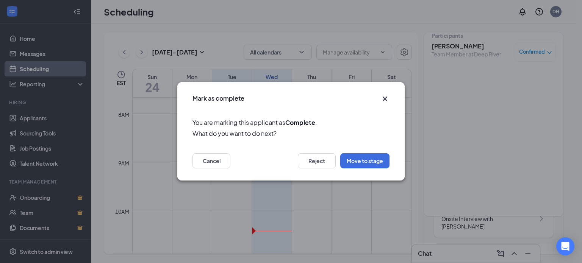 The height and width of the screenshot is (263, 582). Describe the element at coordinates (385, 99) in the screenshot. I see `button: Close` at that location.